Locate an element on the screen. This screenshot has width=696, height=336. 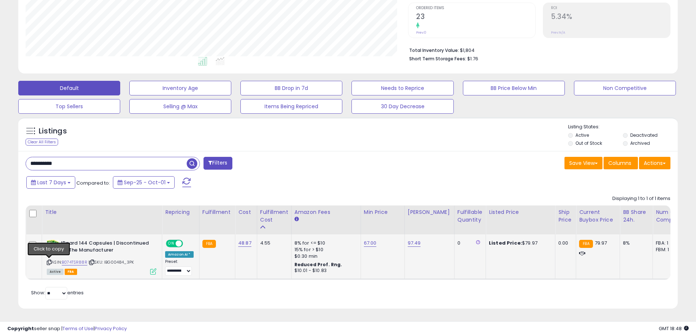
span: ON is located at coordinates (171, 243).